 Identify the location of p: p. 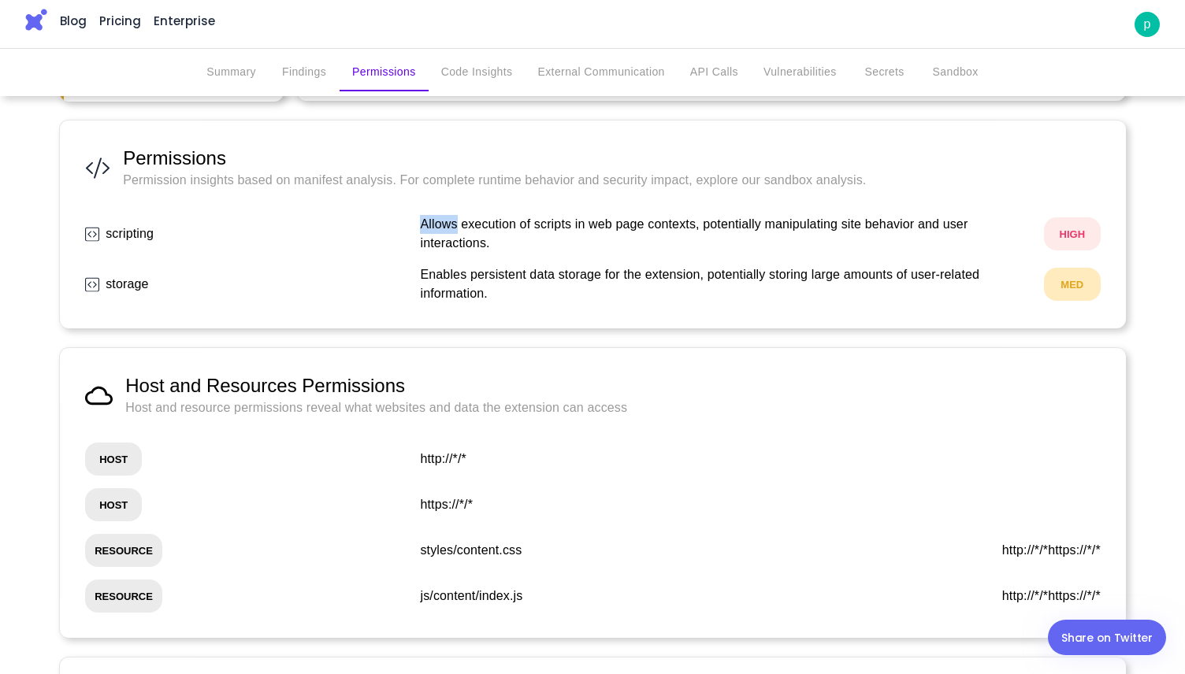
(1146, 24).